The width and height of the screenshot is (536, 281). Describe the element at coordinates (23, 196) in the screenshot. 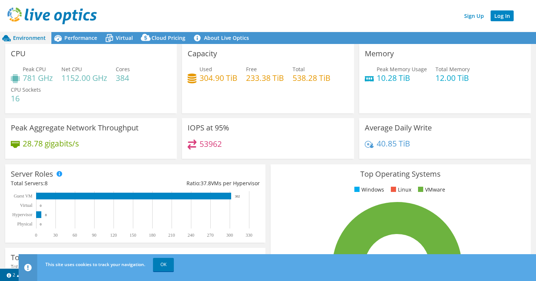

I see `text: Guest VM` at that location.